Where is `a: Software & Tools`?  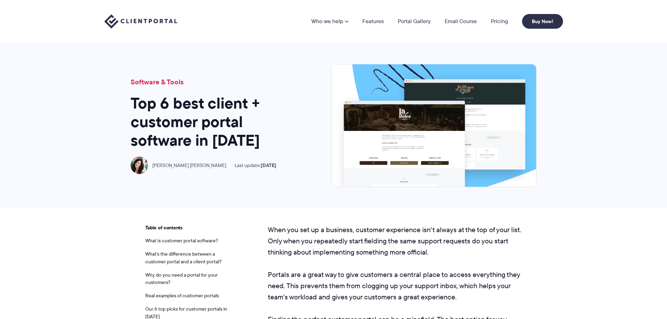 a: Software & Tools is located at coordinates (157, 82).